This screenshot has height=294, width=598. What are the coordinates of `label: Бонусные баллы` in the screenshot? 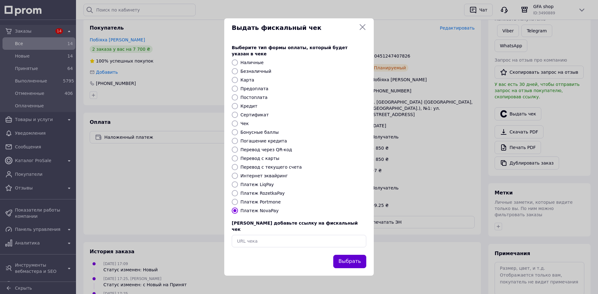 It's located at (259, 132).